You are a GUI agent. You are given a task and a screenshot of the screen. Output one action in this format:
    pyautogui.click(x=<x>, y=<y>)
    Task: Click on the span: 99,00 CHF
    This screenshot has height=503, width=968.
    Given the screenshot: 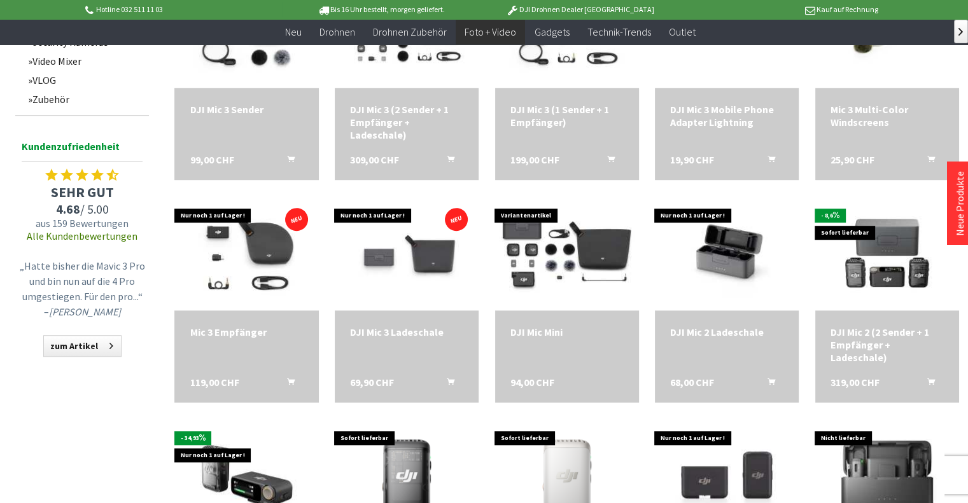 What is the action you would take?
    pyautogui.click(x=211, y=160)
    